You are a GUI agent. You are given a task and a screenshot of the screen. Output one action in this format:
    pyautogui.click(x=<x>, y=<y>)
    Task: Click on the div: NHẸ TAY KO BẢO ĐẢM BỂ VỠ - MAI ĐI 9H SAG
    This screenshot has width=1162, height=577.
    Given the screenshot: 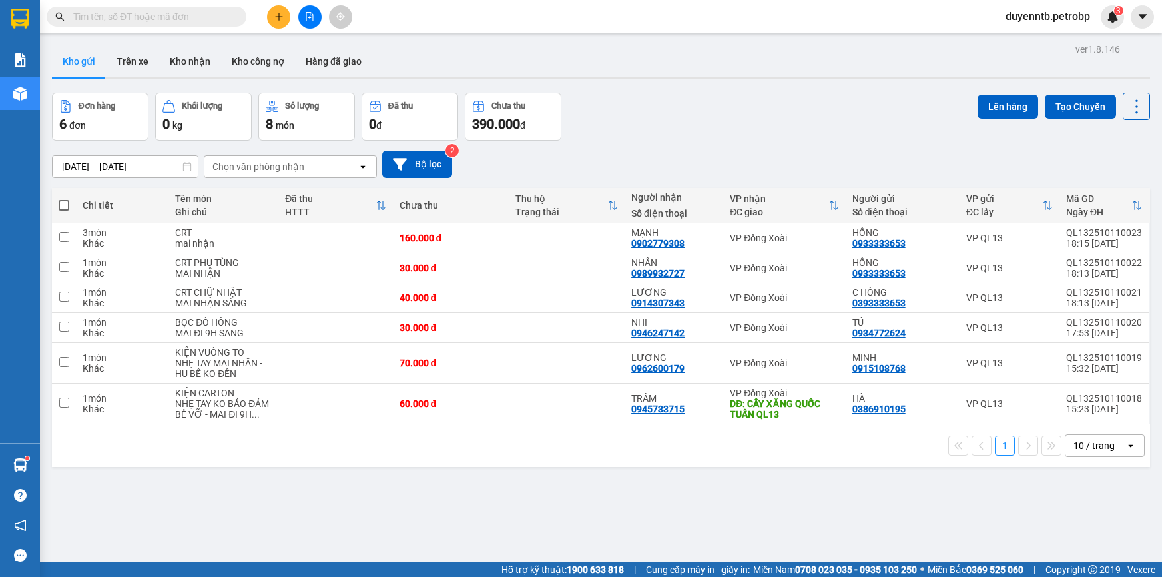 What is the action you would take?
    pyautogui.click(x=223, y=409)
    